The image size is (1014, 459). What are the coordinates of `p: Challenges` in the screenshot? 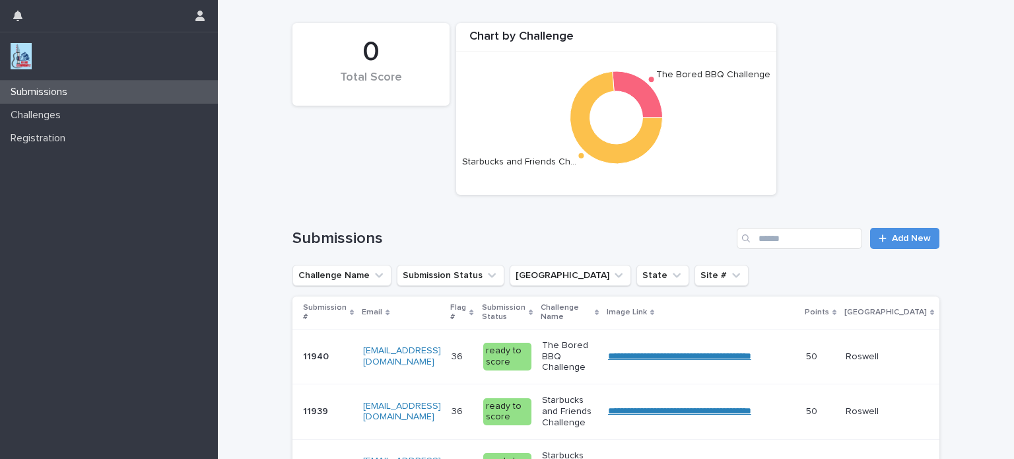 It's located at (38, 115).